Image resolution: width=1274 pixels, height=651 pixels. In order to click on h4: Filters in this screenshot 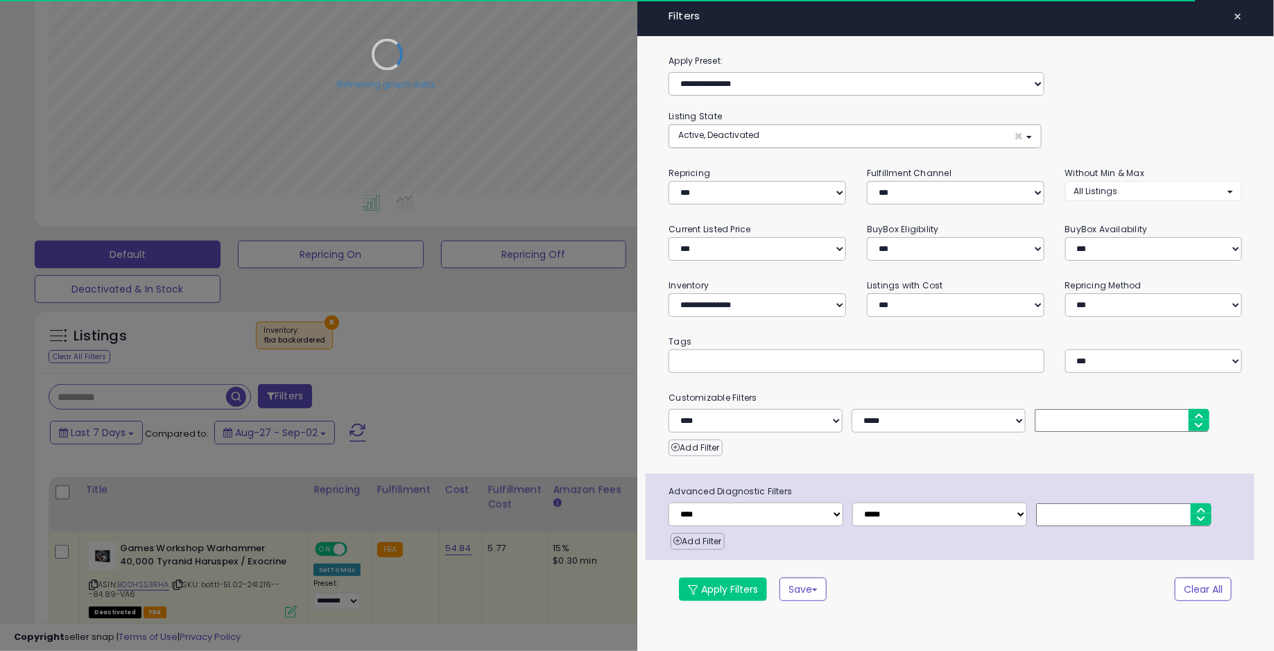, I will do `click(955, 16)`.